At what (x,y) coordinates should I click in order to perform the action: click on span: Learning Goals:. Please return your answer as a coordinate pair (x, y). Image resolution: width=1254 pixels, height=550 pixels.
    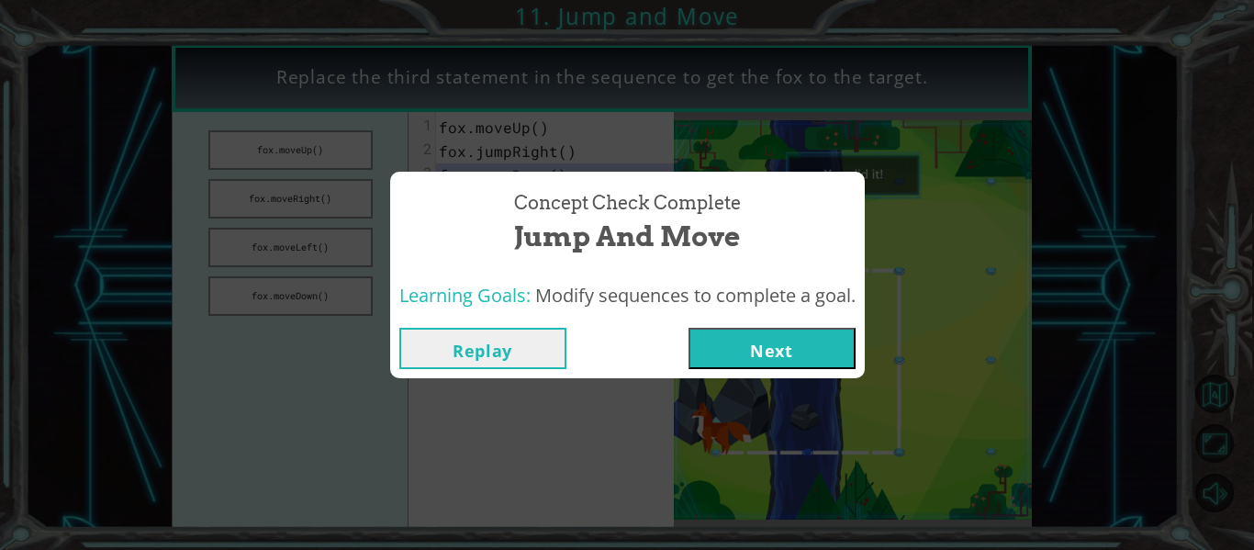
    Looking at the image, I should click on (464, 295).